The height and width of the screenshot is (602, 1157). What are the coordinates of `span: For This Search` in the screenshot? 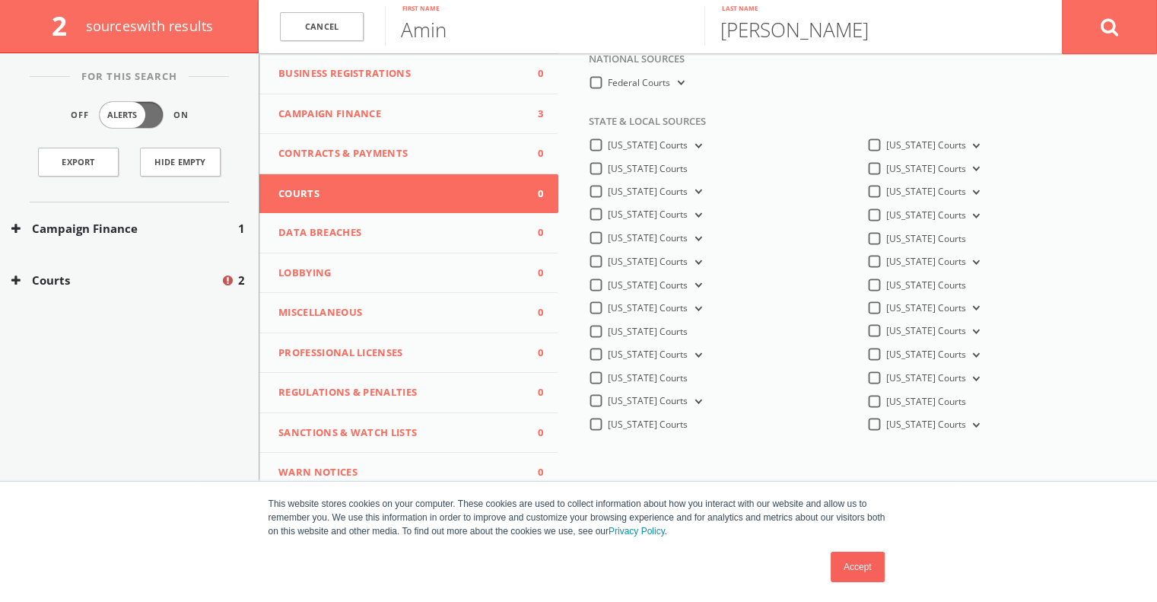 It's located at (129, 77).